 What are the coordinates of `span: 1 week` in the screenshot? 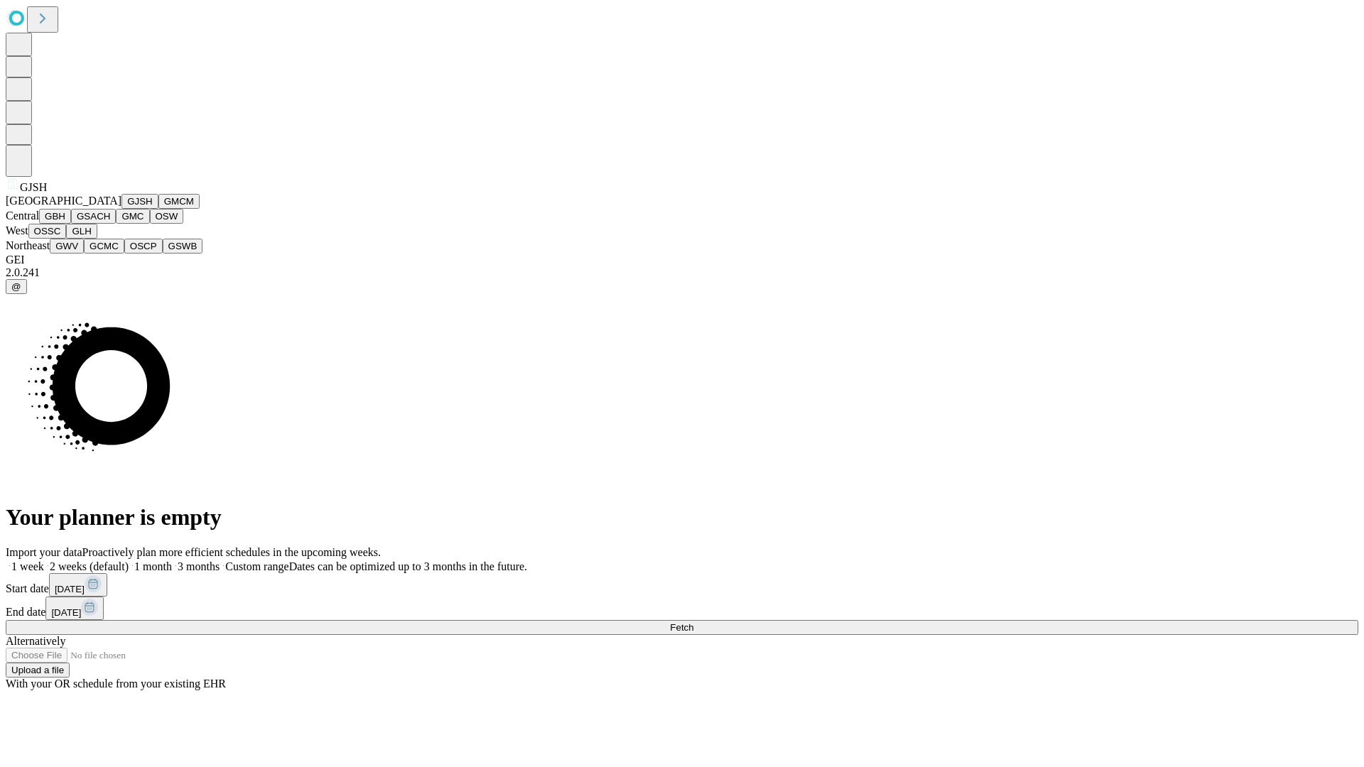 It's located at (28, 566).